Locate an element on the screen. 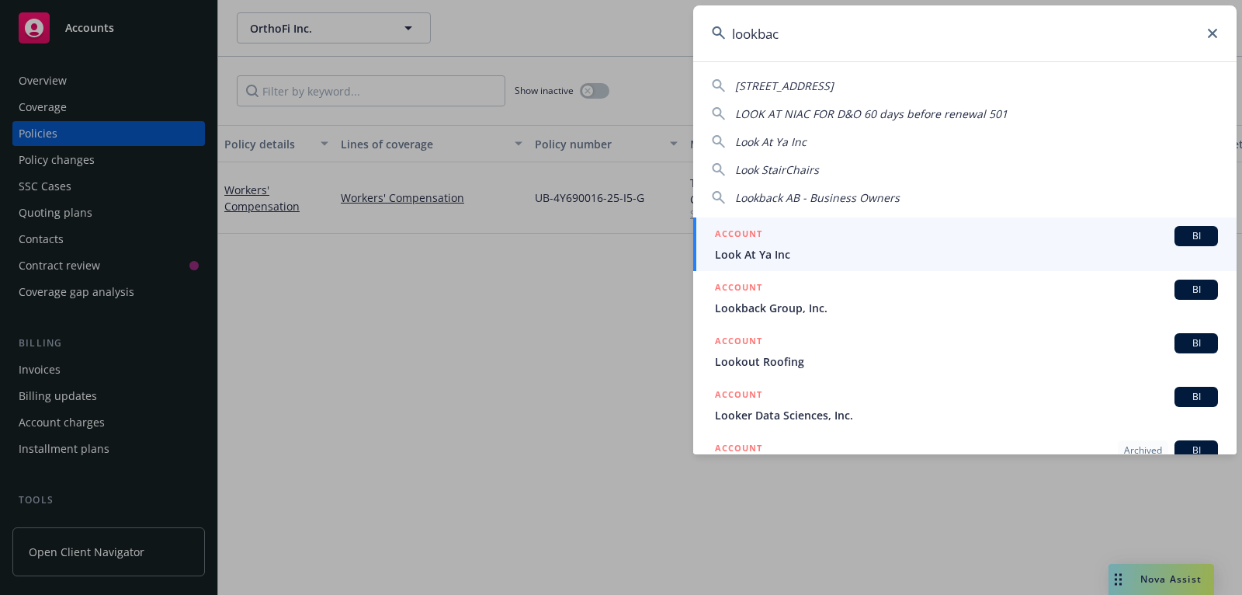 This screenshot has height=595, width=1242. span: Lookback Group, Inc. is located at coordinates (966, 307).